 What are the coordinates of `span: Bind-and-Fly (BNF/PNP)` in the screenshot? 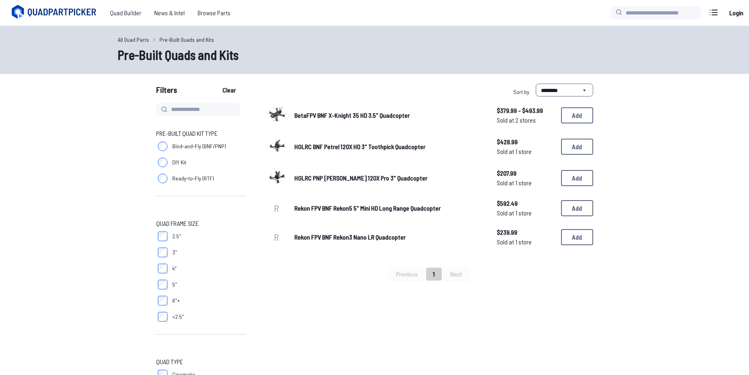 It's located at (199, 146).